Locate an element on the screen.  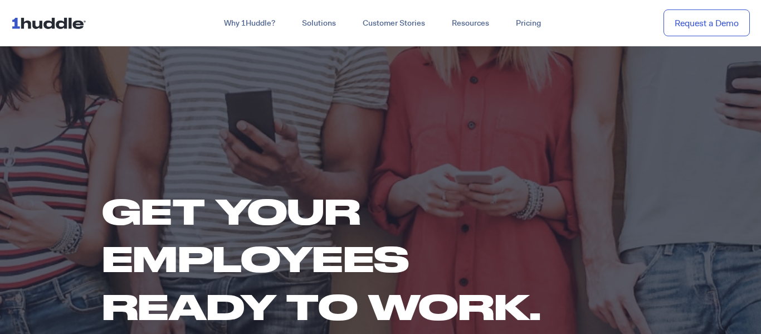
a: Customer Stories is located at coordinates (394, 23).